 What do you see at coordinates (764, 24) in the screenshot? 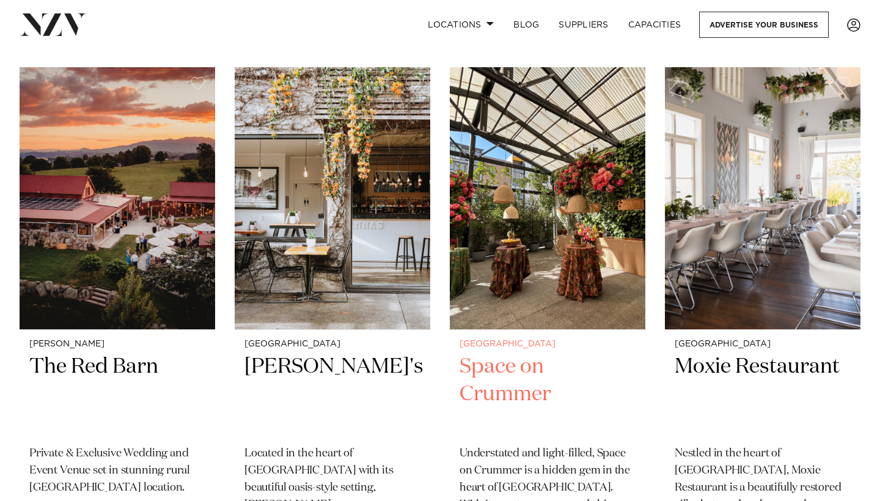
I see `a: Advertise your business` at bounding box center [764, 24].